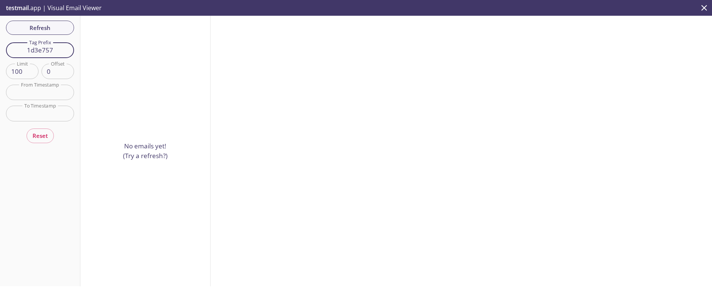 This screenshot has height=287, width=712. Describe the element at coordinates (40, 135) in the screenshot. I see `span: Reset` at that location.